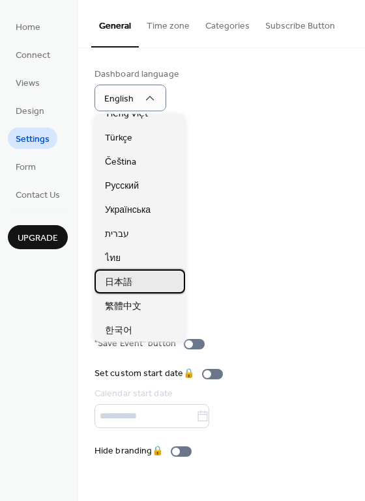  I want to click on span: 繁體中文, so click(123, 307).